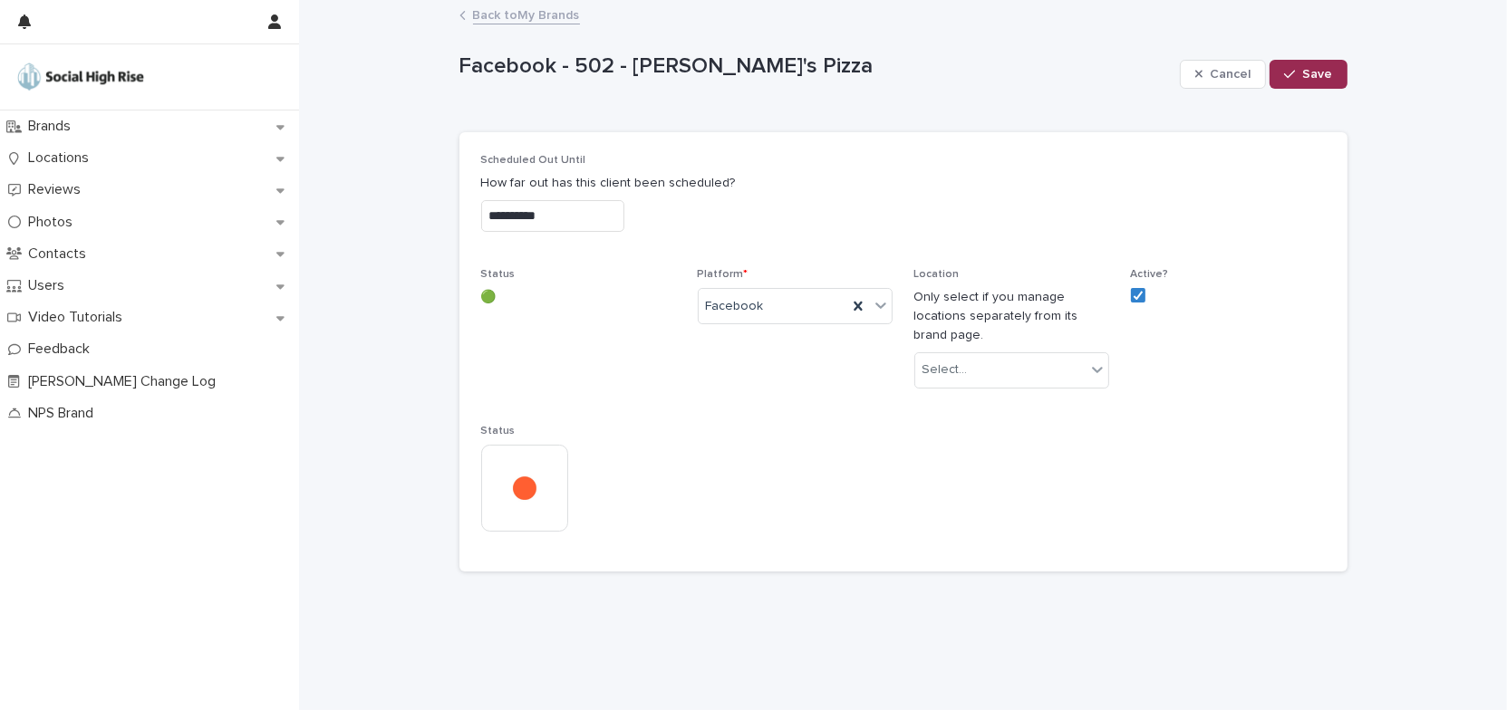 This screenshot has width=1507, height=710. What do you see at coordinates (723, 275) in the screenshot?
I see `span: Platform` at bounding box center [723, 275].